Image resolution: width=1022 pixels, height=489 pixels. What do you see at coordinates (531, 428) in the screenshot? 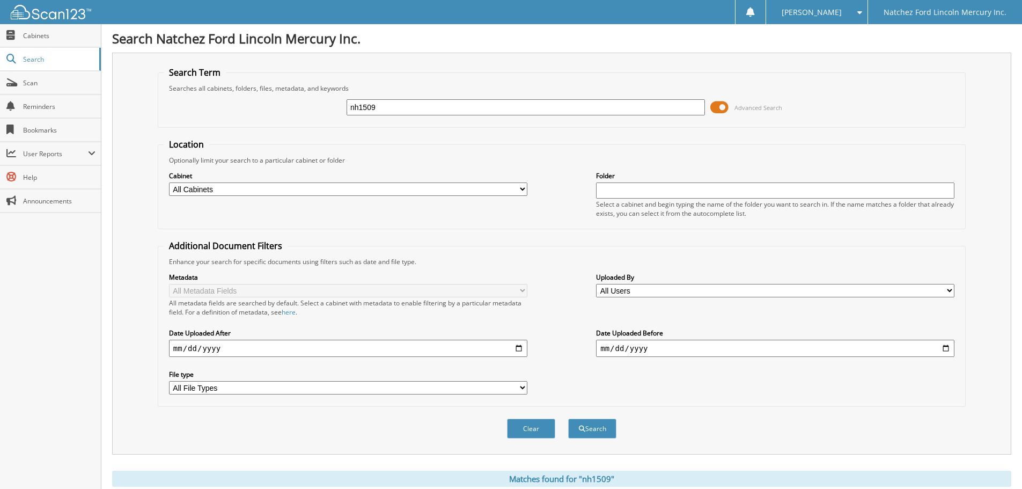
I see `button: Clear` at bounding box center [531, 428].